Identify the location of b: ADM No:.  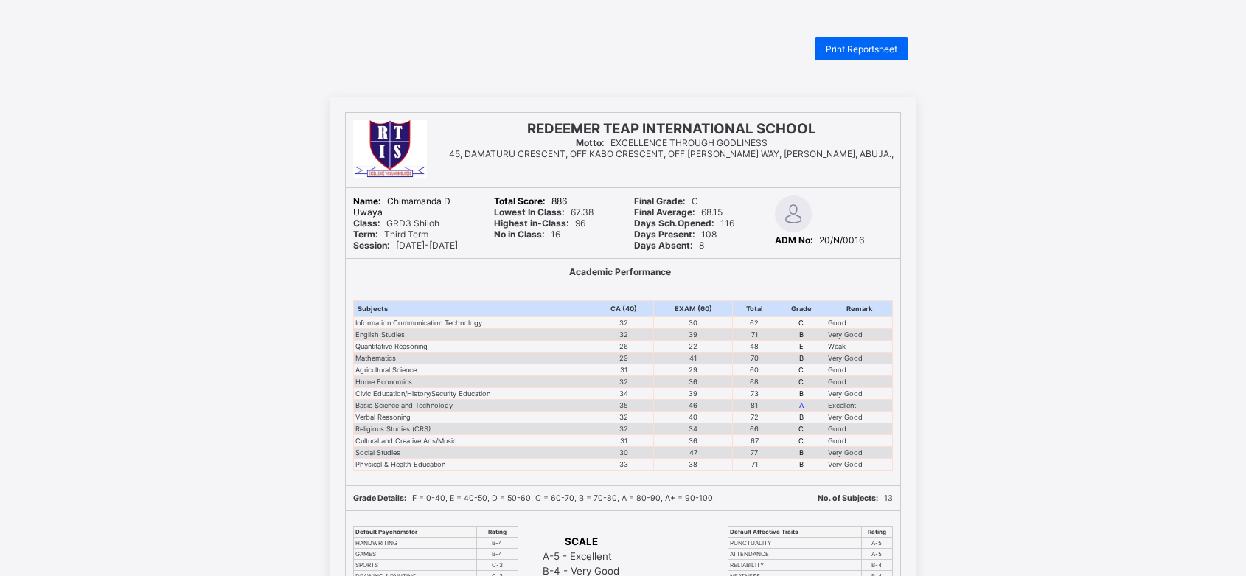
(794, 240).